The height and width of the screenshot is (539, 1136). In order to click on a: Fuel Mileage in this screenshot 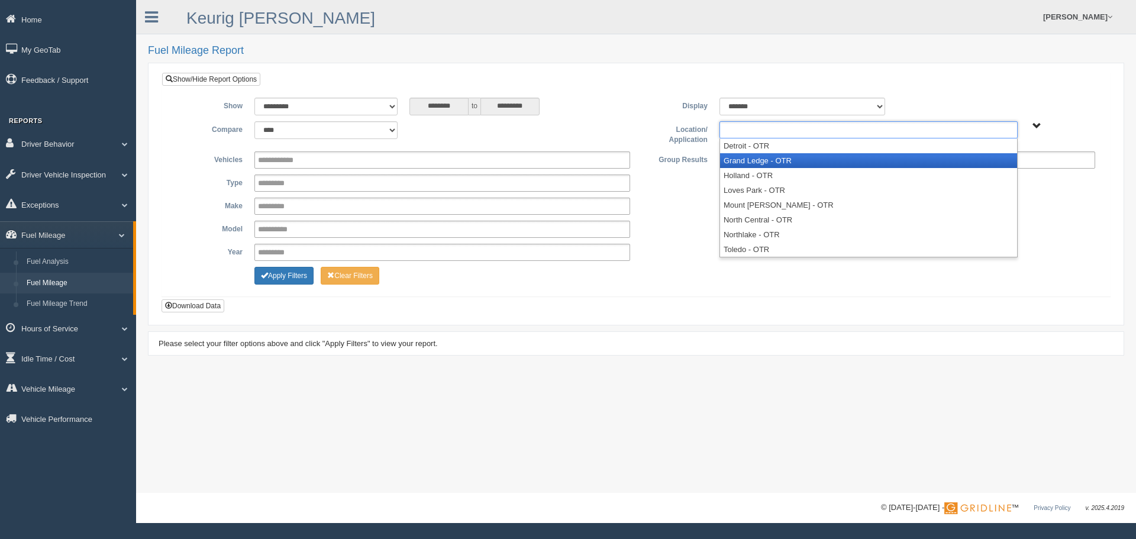, I will do `click(77, 283)`.